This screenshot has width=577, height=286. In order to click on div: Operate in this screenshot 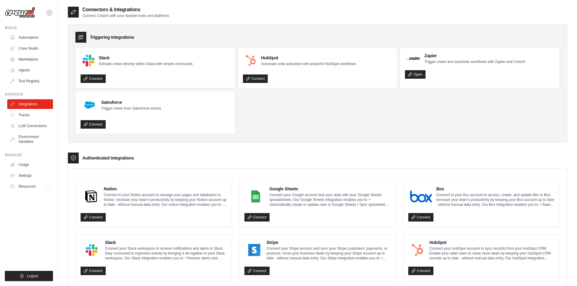, I will do `click(29, 94)`.